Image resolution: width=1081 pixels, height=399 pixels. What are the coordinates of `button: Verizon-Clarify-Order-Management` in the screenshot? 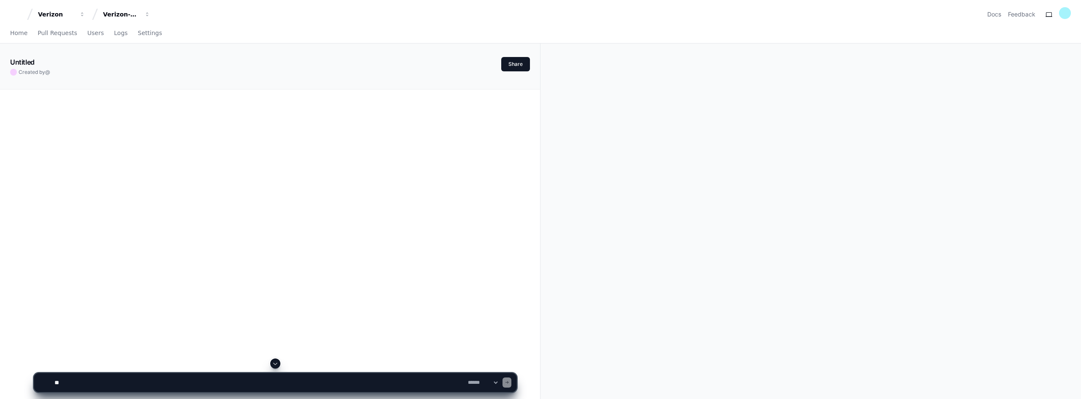 It's located at (127, 14).